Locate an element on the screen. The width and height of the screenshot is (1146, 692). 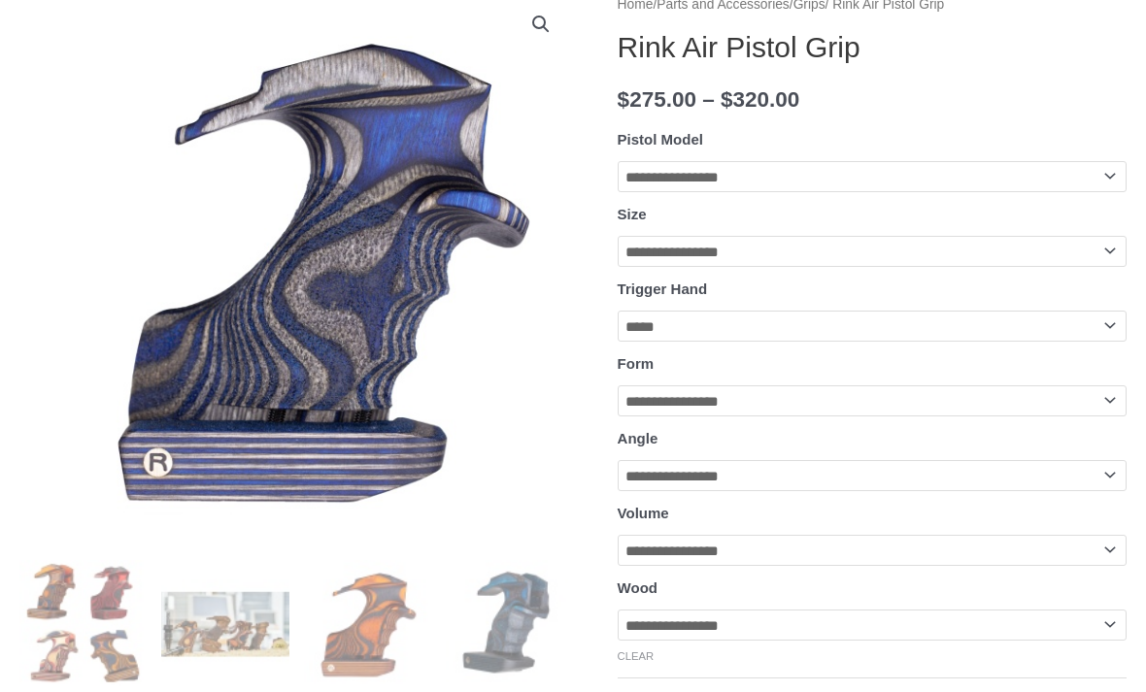
label: Wood is located at coordinates (637, 587).